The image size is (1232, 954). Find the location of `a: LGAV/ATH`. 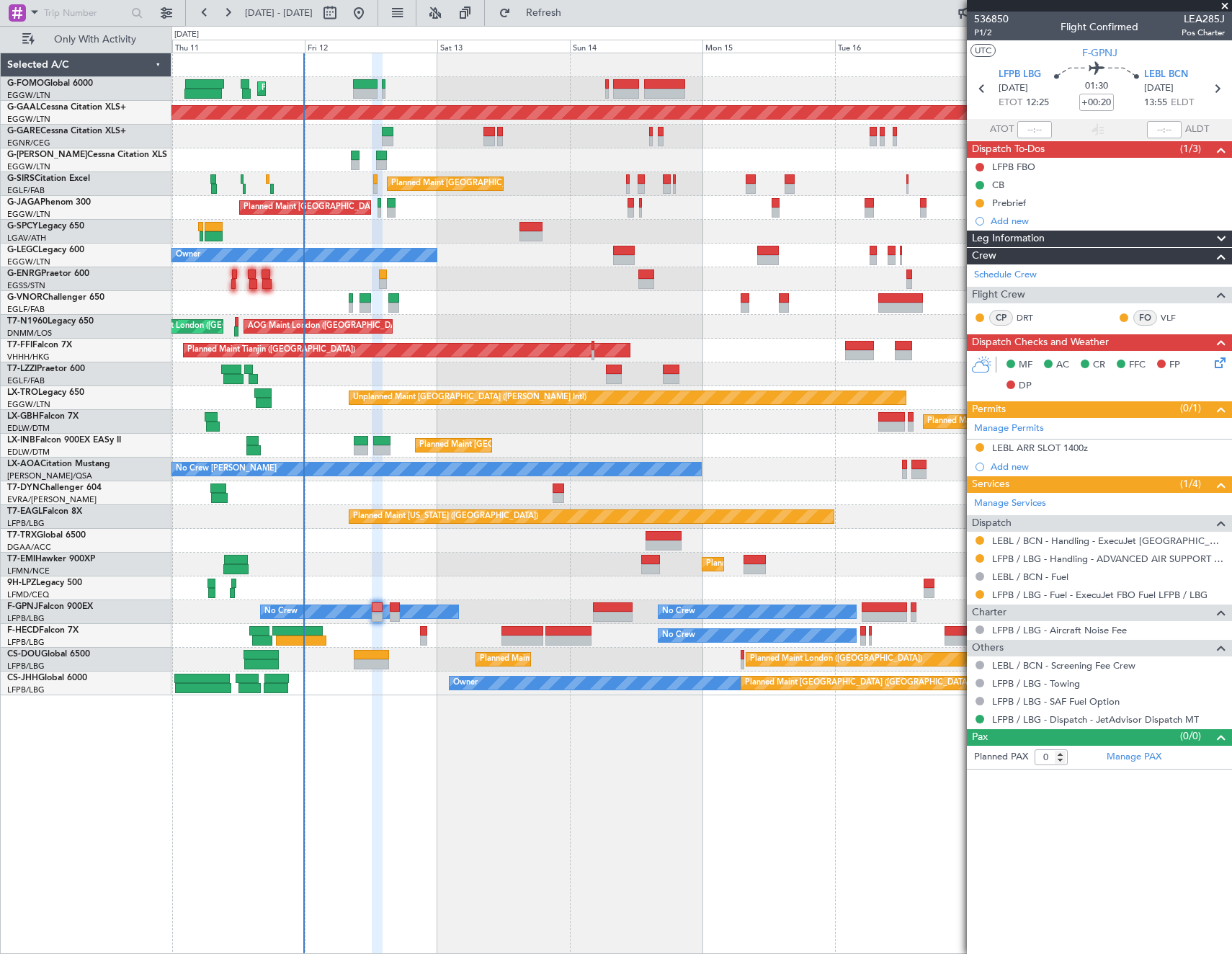

a: LGAV/ATH is located at coordinates (26, 238).